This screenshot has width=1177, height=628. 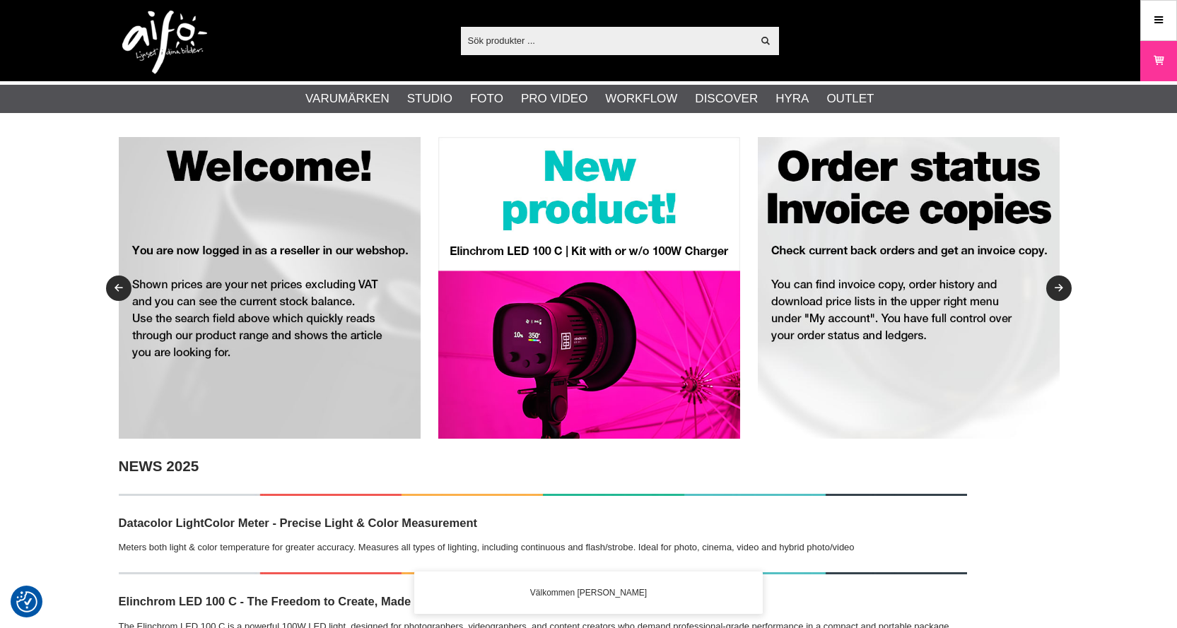 I want to click on input: Sök produkter ..., so click(x=606, y=40).